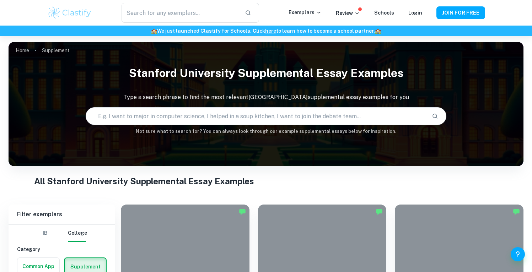  I want to click on a: Clastify logo, so click(70, 13).